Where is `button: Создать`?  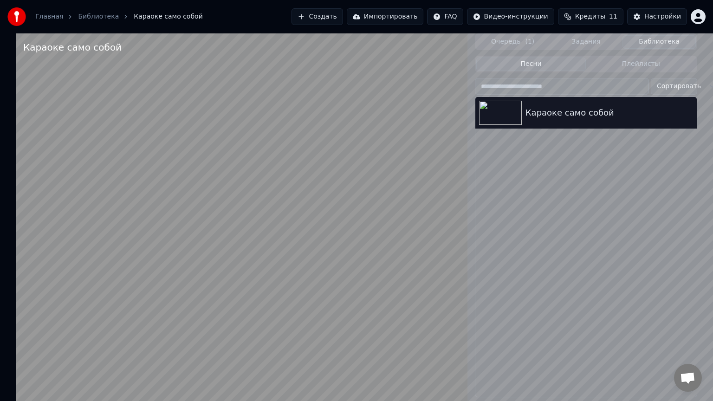 button: Создать is located at coordinates (317, 17).